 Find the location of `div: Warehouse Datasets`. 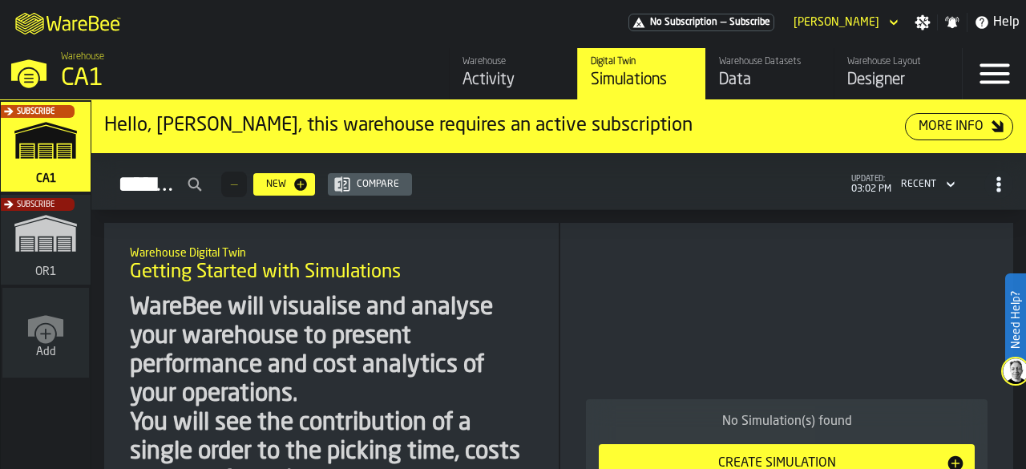

div: Warehouse Datasets is located at coordinates (769, 62).